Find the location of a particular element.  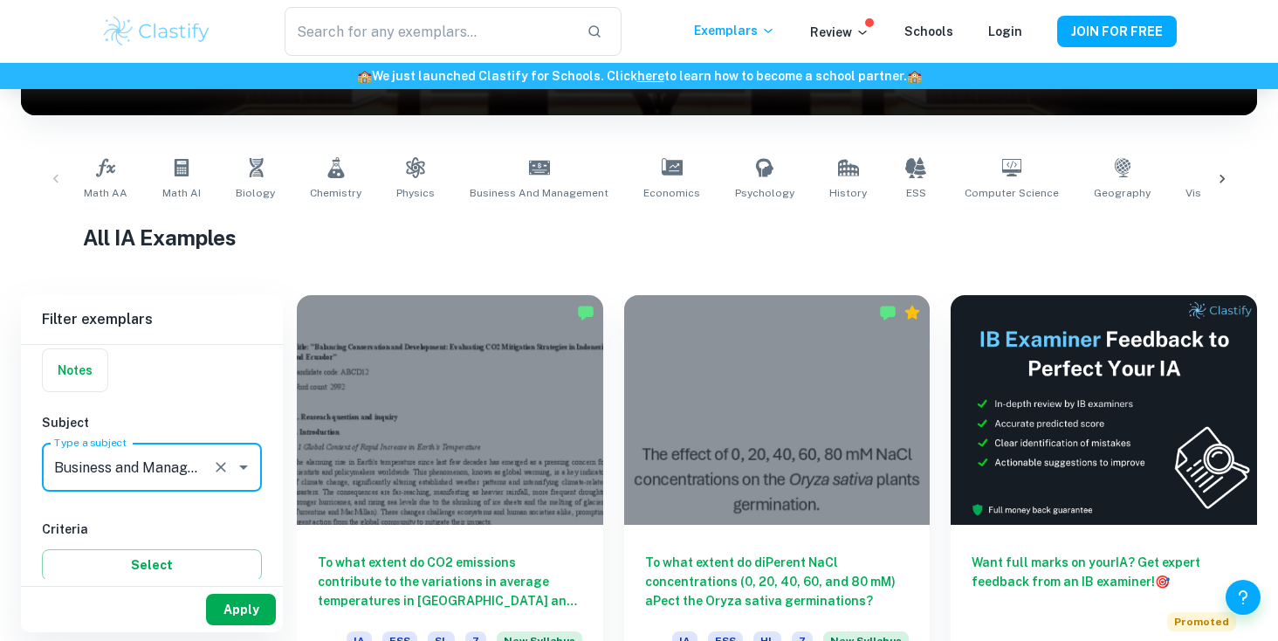

button: Apply is located at coordinates (241, 609).